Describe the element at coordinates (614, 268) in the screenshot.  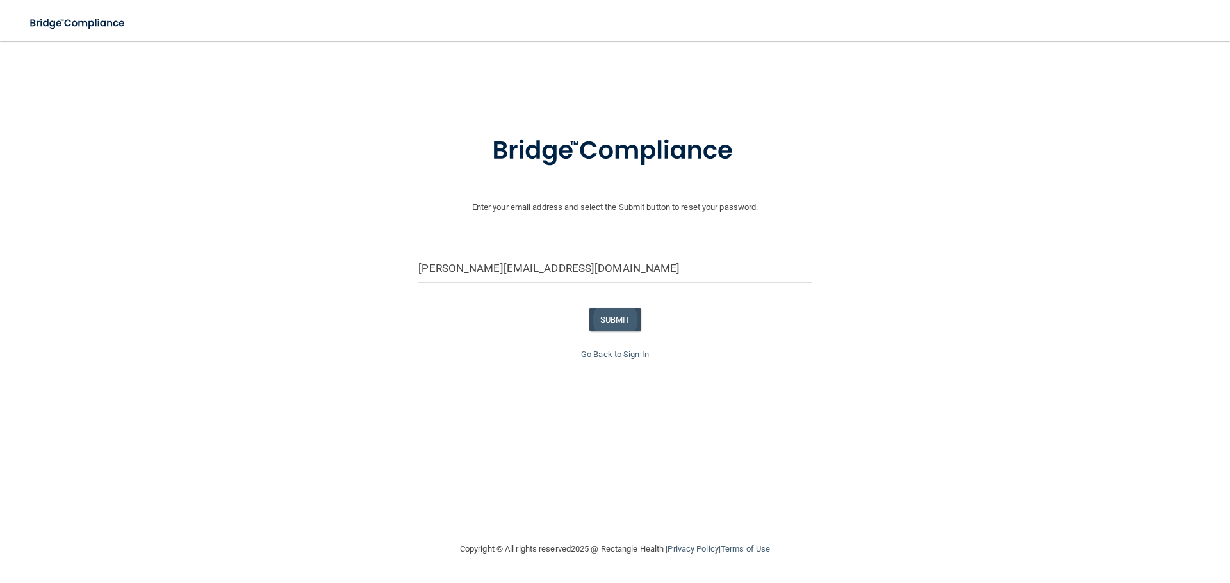
I see `input: Email` at that location.